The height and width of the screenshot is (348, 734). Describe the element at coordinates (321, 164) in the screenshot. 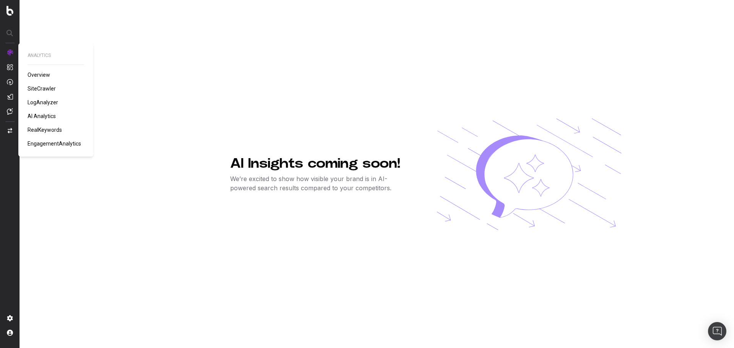

I see `h1: AI Insights coming soon!` at that location.